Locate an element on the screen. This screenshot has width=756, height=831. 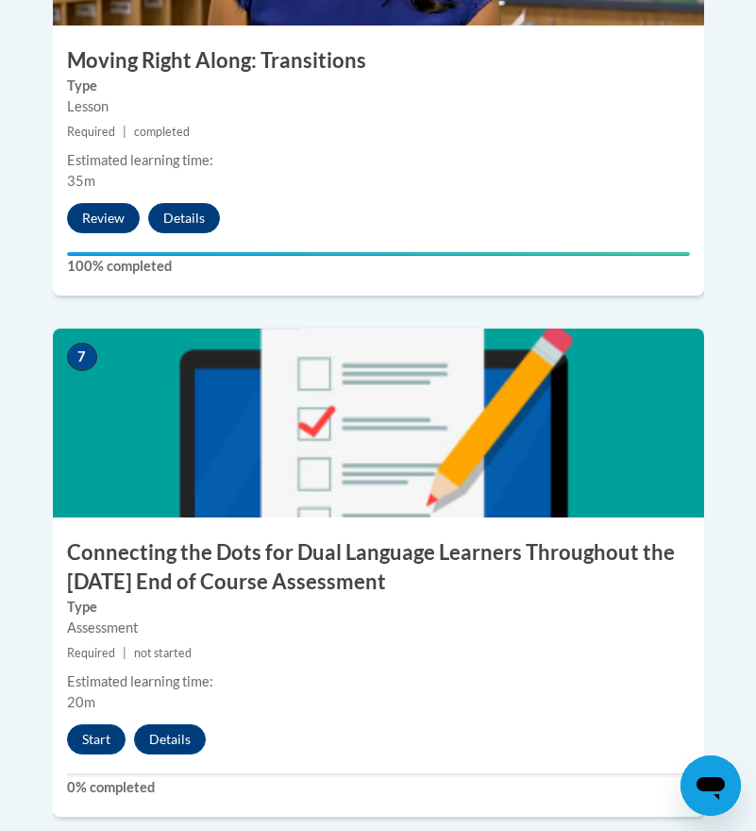
div: Lesson is located at coordinates (379, 107).